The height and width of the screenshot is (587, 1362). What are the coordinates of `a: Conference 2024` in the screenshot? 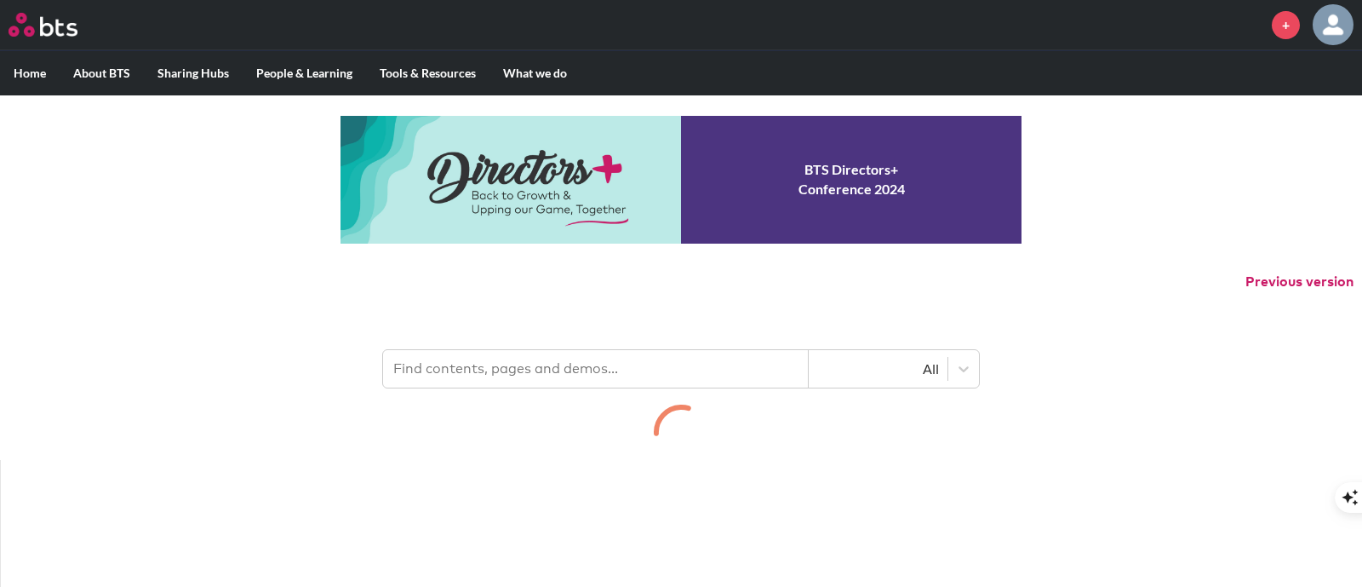 It's located at (681, 180).